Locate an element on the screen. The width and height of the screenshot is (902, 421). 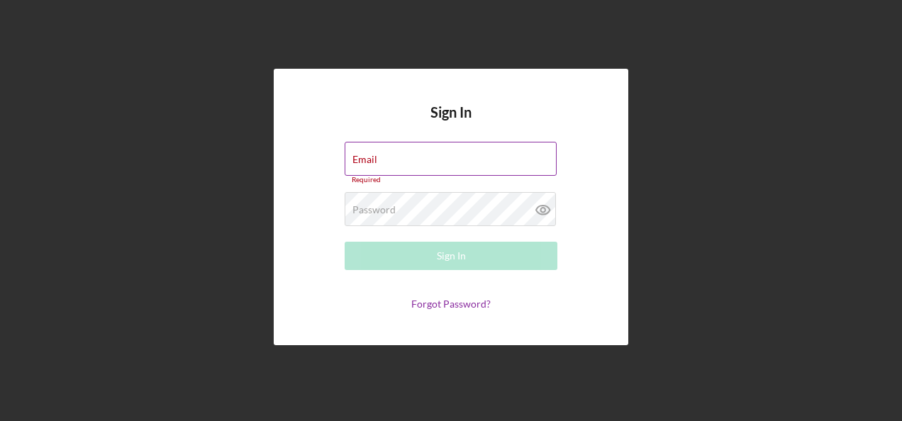
a: Forgot Password? is located at coordinates (451, 303).